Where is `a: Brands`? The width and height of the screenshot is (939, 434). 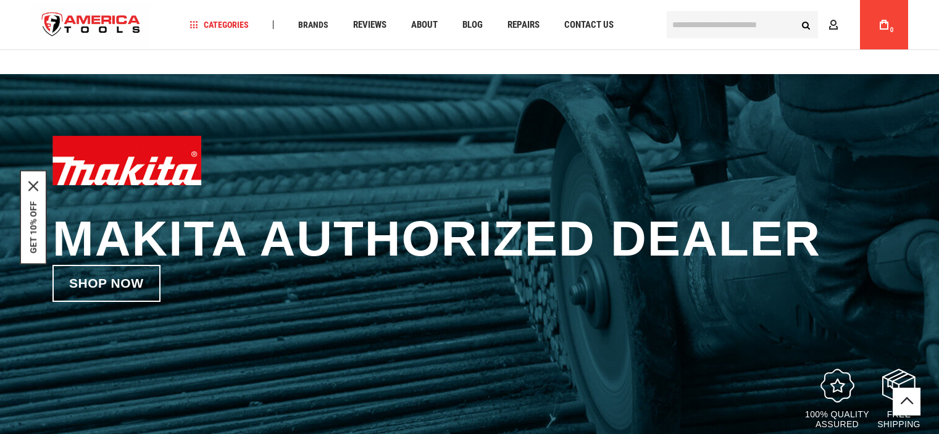
a: Brands is located at coordinates (313, 25).